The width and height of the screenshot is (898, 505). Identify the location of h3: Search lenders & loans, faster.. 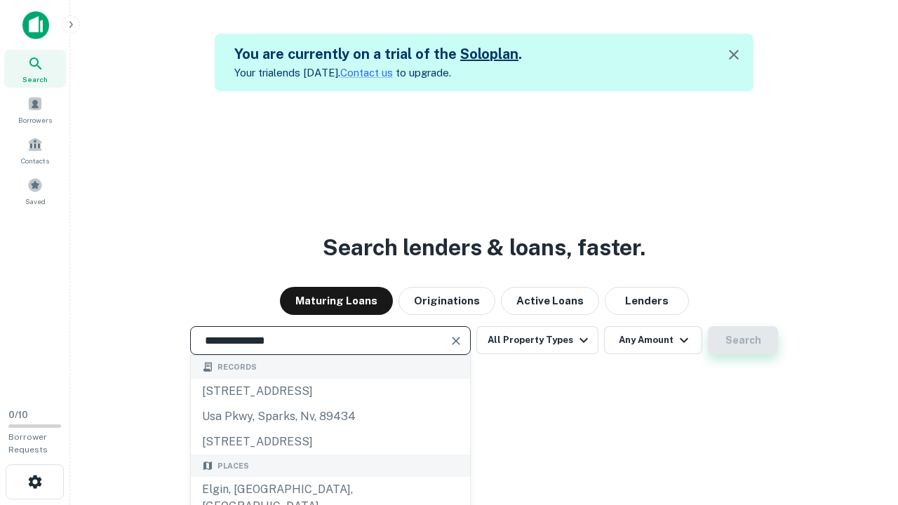
(484, 248).